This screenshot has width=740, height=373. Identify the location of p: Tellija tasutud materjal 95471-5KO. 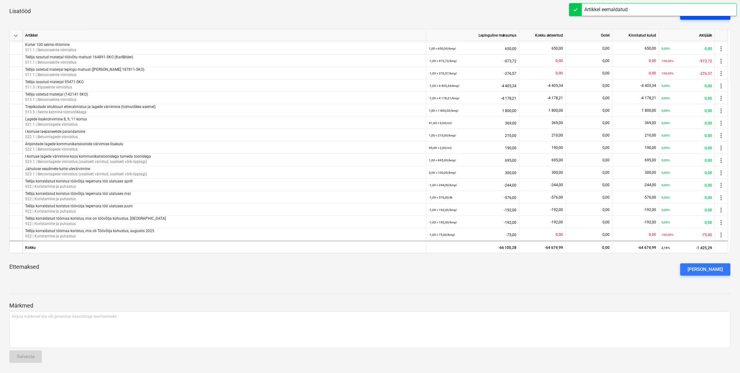
(224, 82).